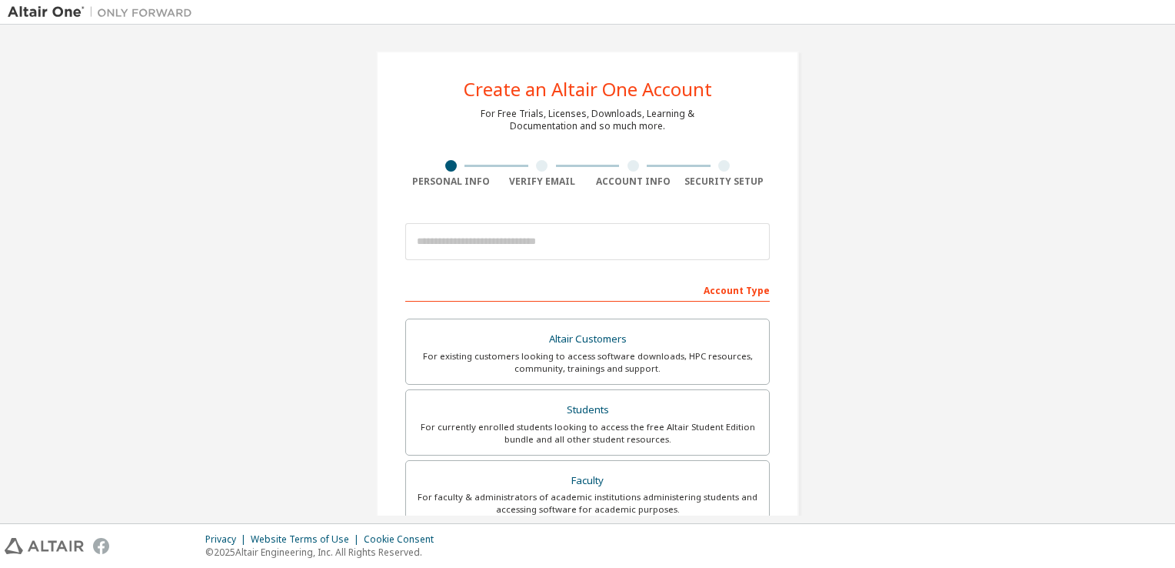 The width and height of the screenshot is (1175, 568). Describe the element at coordinates (588, 289) in the screenshot. I see `div: Account Type` at that location.